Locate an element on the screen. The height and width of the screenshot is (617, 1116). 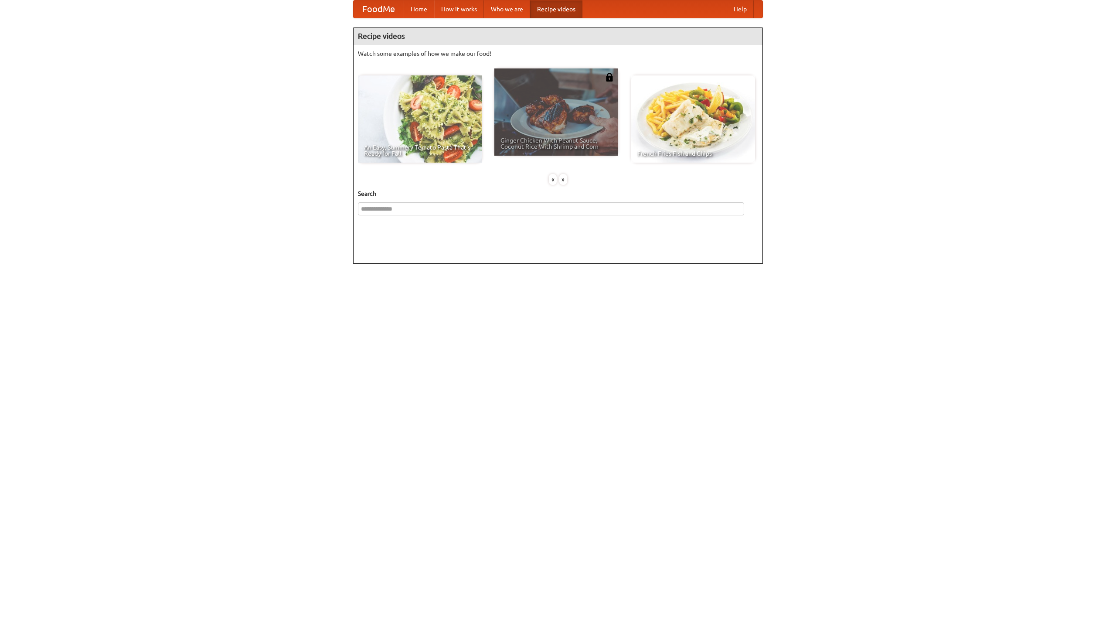
a: Help is located at coordinates (740, 9).